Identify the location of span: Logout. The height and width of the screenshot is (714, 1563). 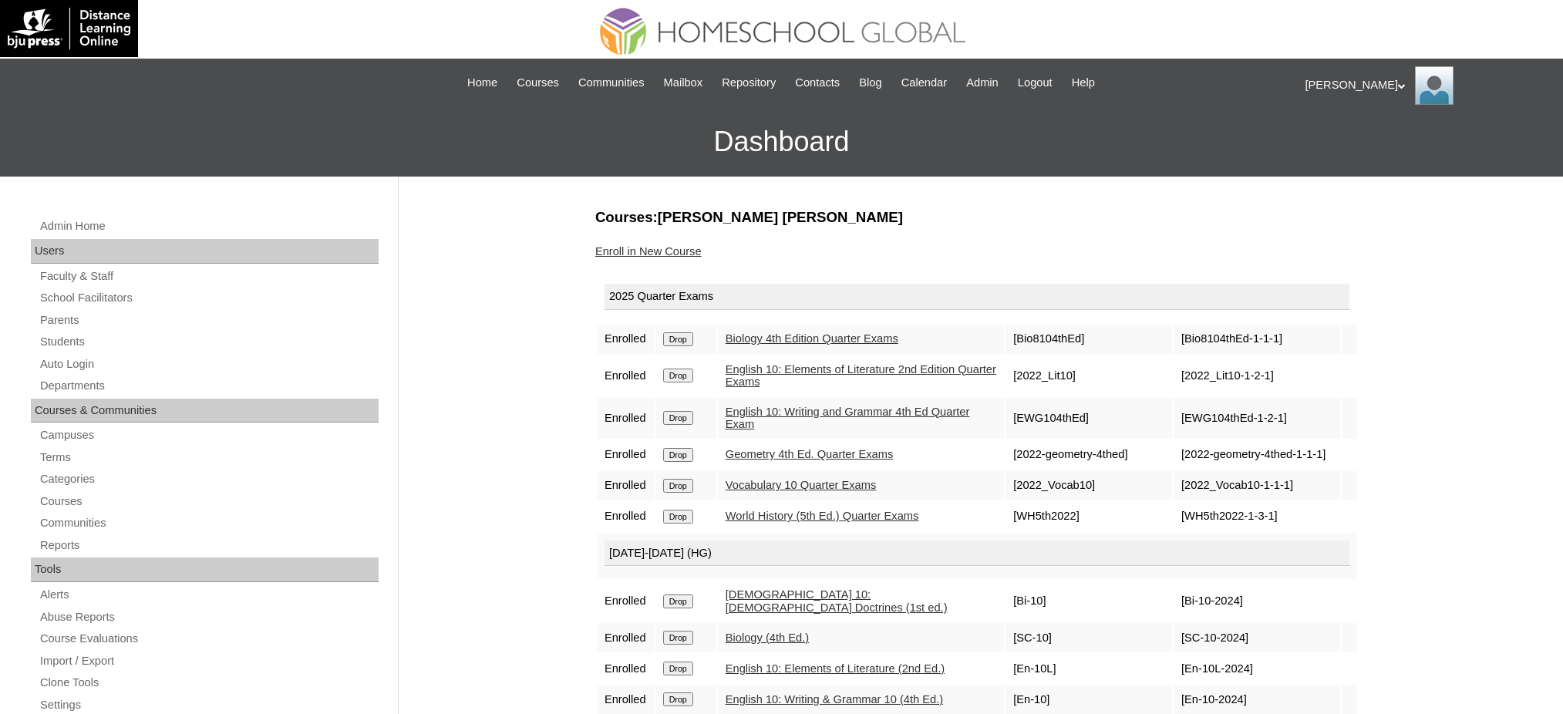
(1035, 83).